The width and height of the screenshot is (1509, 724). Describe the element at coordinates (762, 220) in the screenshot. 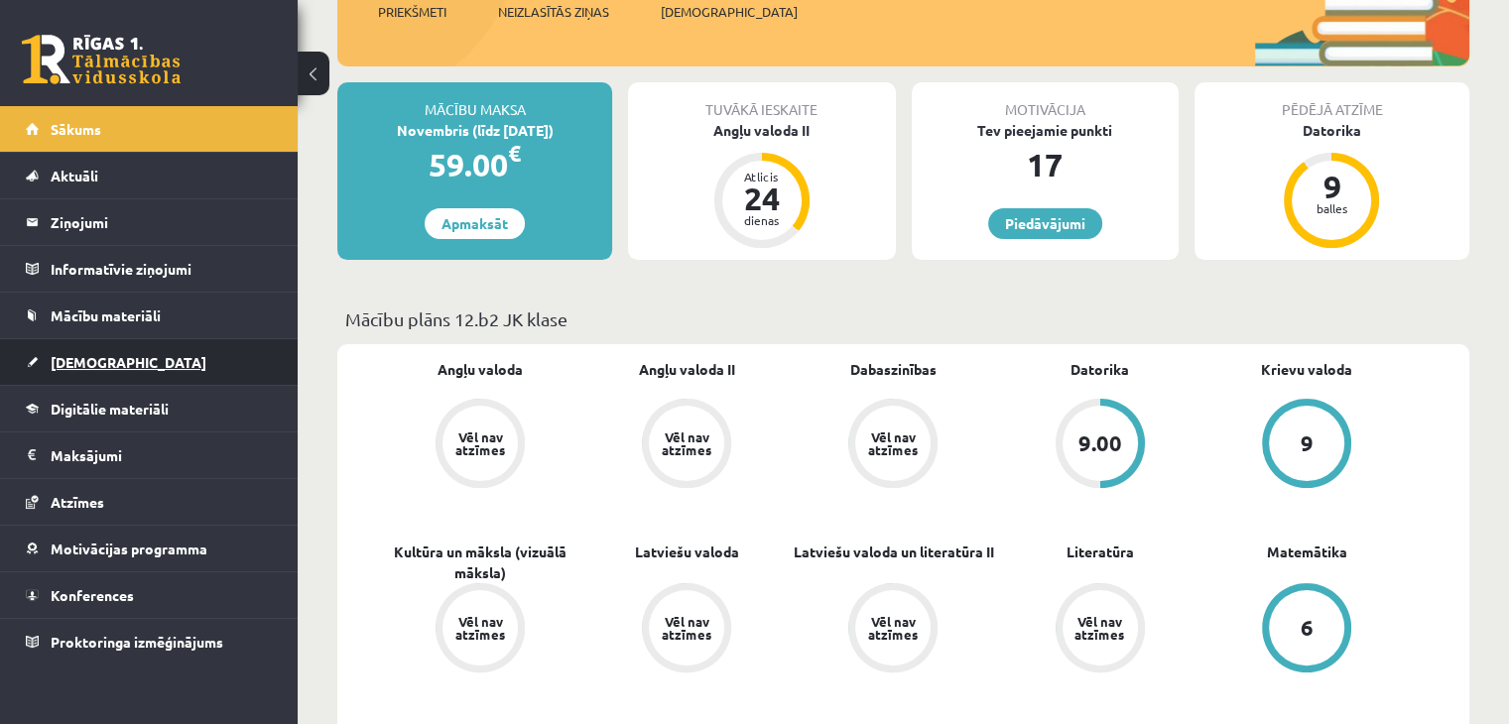

I see `div: dienas` at that location.